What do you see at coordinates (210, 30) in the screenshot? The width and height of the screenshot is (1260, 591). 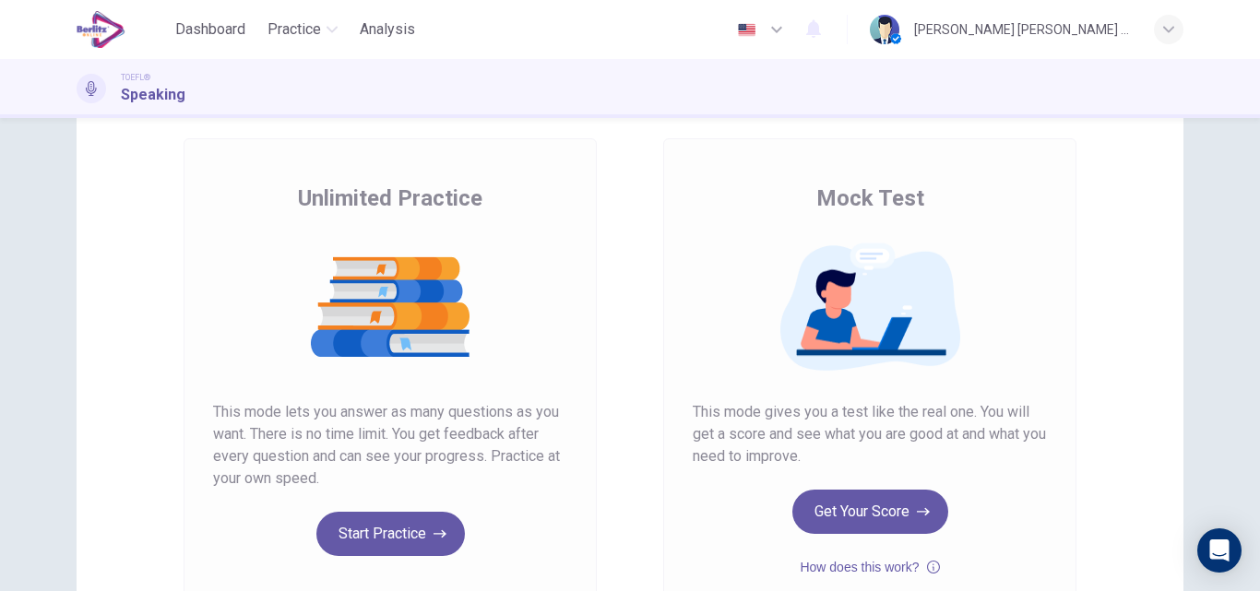 I see `a: Dashboard` at bounding box center [210, 30].